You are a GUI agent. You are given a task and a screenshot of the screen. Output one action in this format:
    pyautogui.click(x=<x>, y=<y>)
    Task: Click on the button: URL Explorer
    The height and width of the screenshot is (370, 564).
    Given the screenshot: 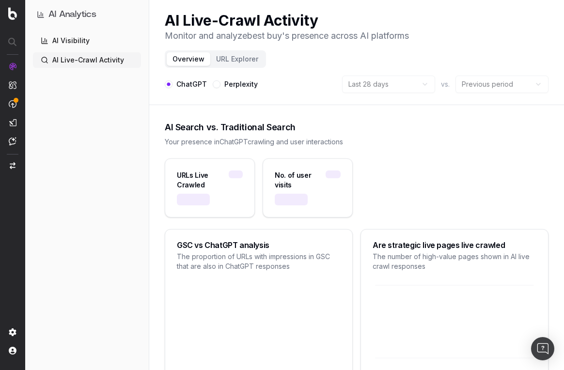 What is the action you would take?
    pyautogui.click(x=237, y=59)
    